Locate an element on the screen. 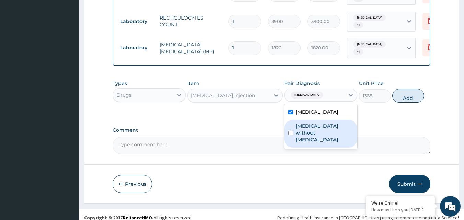 The height and width of the screenshot is (220, 464). span: We're online! is located at coordinates (67, 101).